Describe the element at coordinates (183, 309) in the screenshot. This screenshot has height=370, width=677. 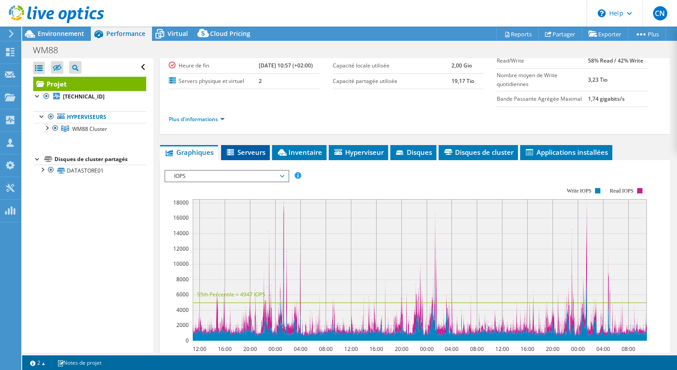
I see `text: 4000` at that location.